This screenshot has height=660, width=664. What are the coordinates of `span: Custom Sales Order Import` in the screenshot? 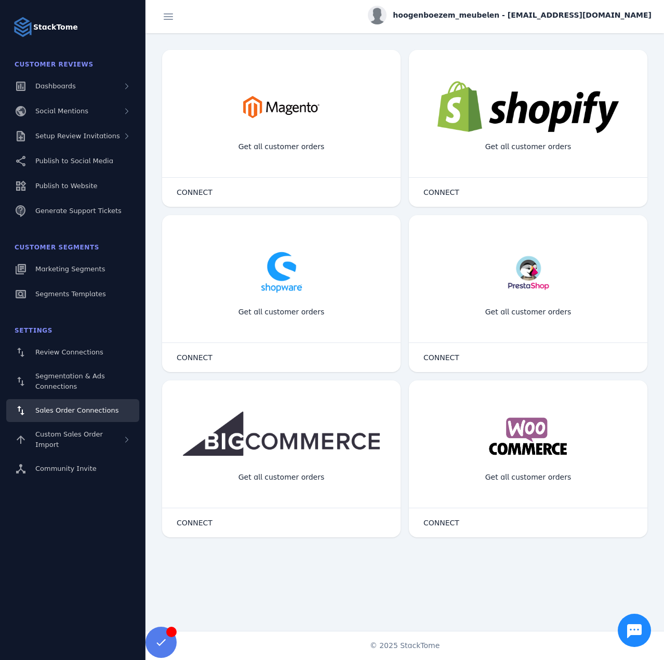 It's located at (69, 439).